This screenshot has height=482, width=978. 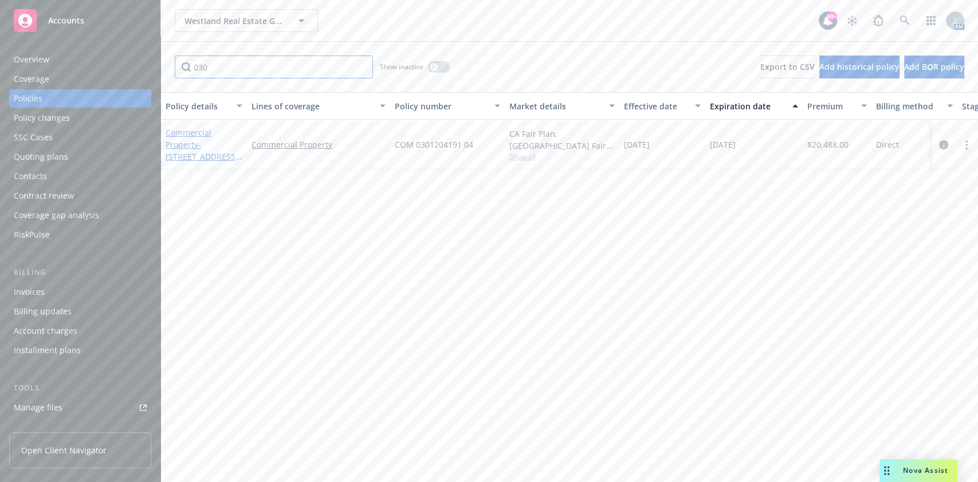 What do you see at coordinates (555, 106) in the screenshot?
I see `div: Market details` at bounding box center [555, 106].